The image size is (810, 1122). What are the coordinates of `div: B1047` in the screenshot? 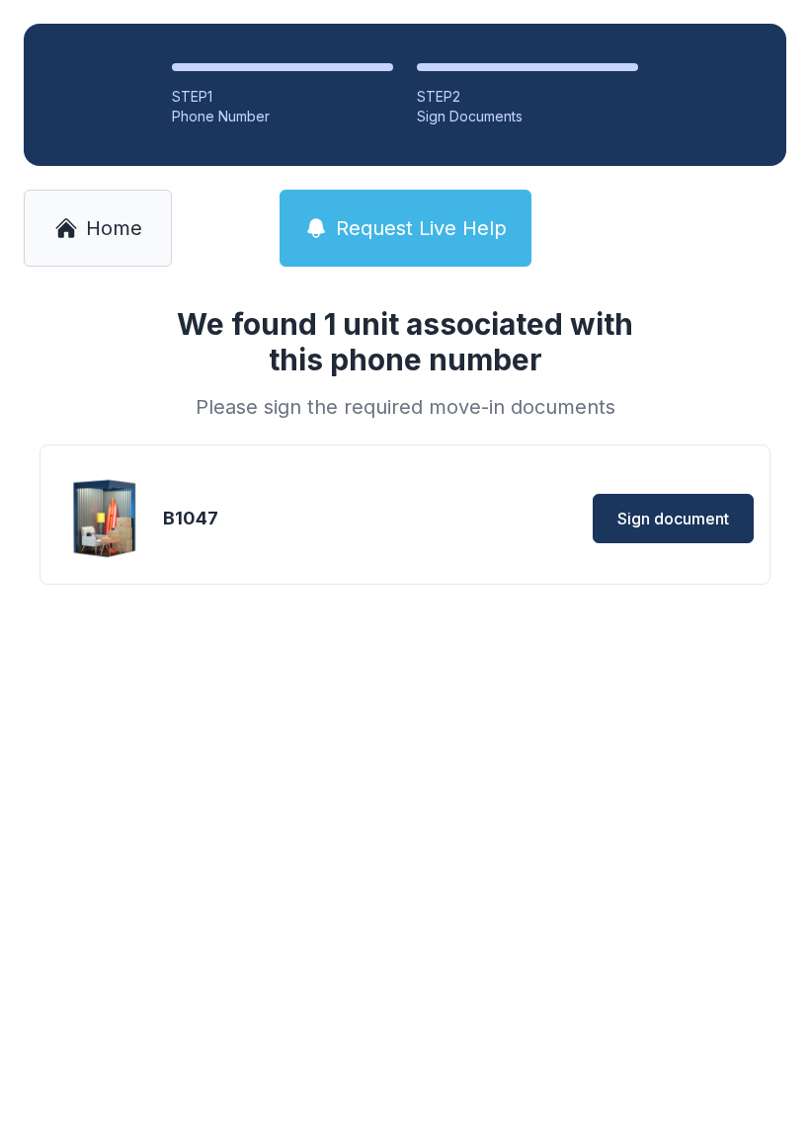 It's located at (282, 519).